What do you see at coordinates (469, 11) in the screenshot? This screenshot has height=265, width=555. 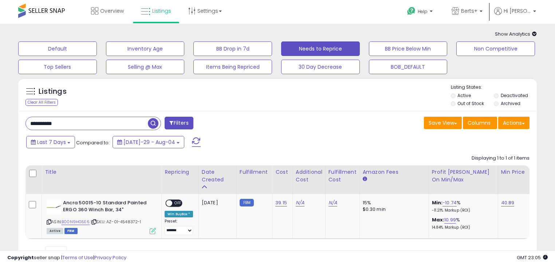 I see `span: Berts+` at bounding box center [469, 11].